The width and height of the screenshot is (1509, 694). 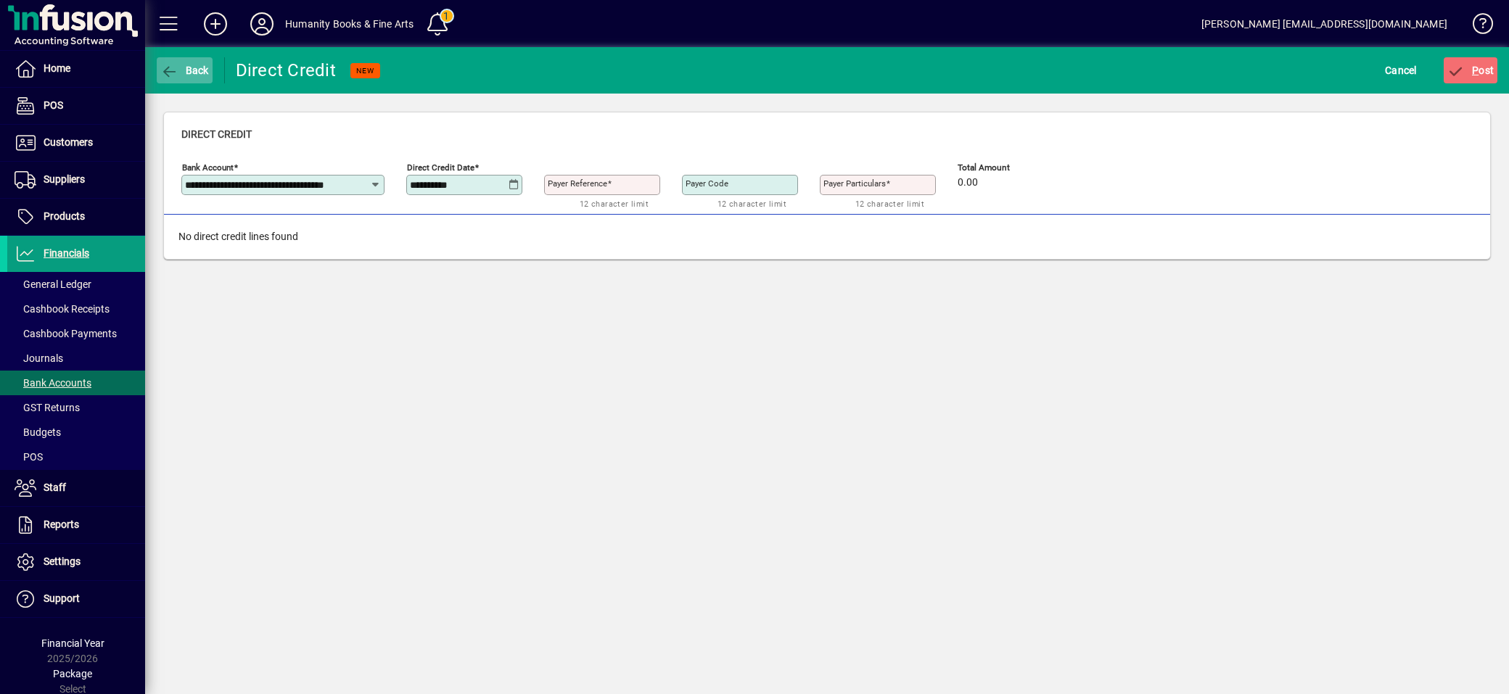 I want to click on a: Customers, so click(x=76, y=143).